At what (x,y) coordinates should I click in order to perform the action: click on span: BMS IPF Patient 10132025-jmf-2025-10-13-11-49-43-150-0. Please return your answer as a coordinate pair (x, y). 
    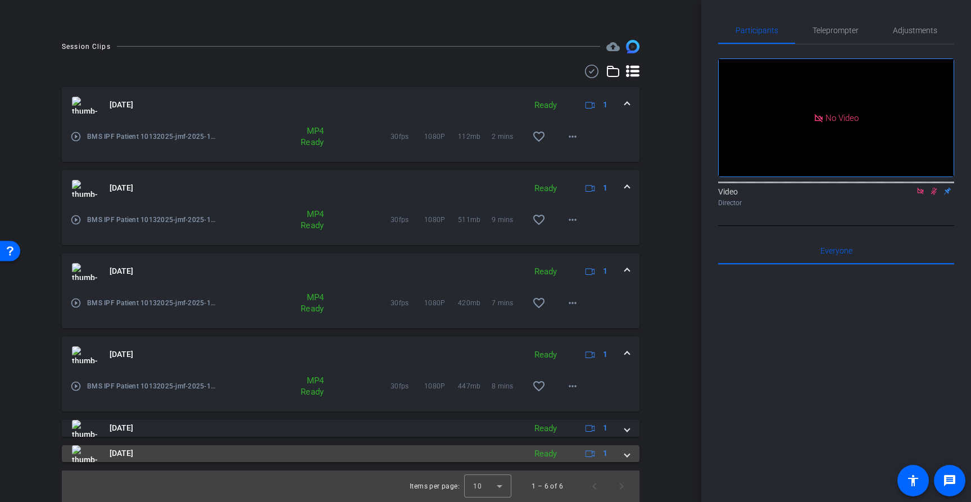
    Looking at the image, I should click on (151, 137).